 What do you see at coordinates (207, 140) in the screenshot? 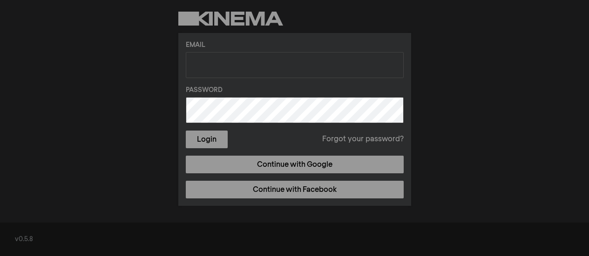
I see `button: Login` at bounding box center [207, 140].